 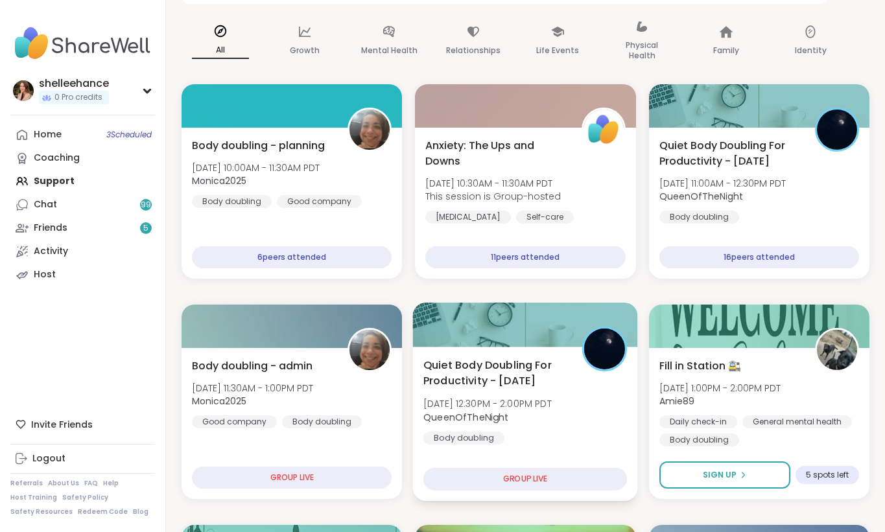 What do you see at coordinates (47, 135) in the screenshot?
I see `div: Home` at bounding box center [47, 135].